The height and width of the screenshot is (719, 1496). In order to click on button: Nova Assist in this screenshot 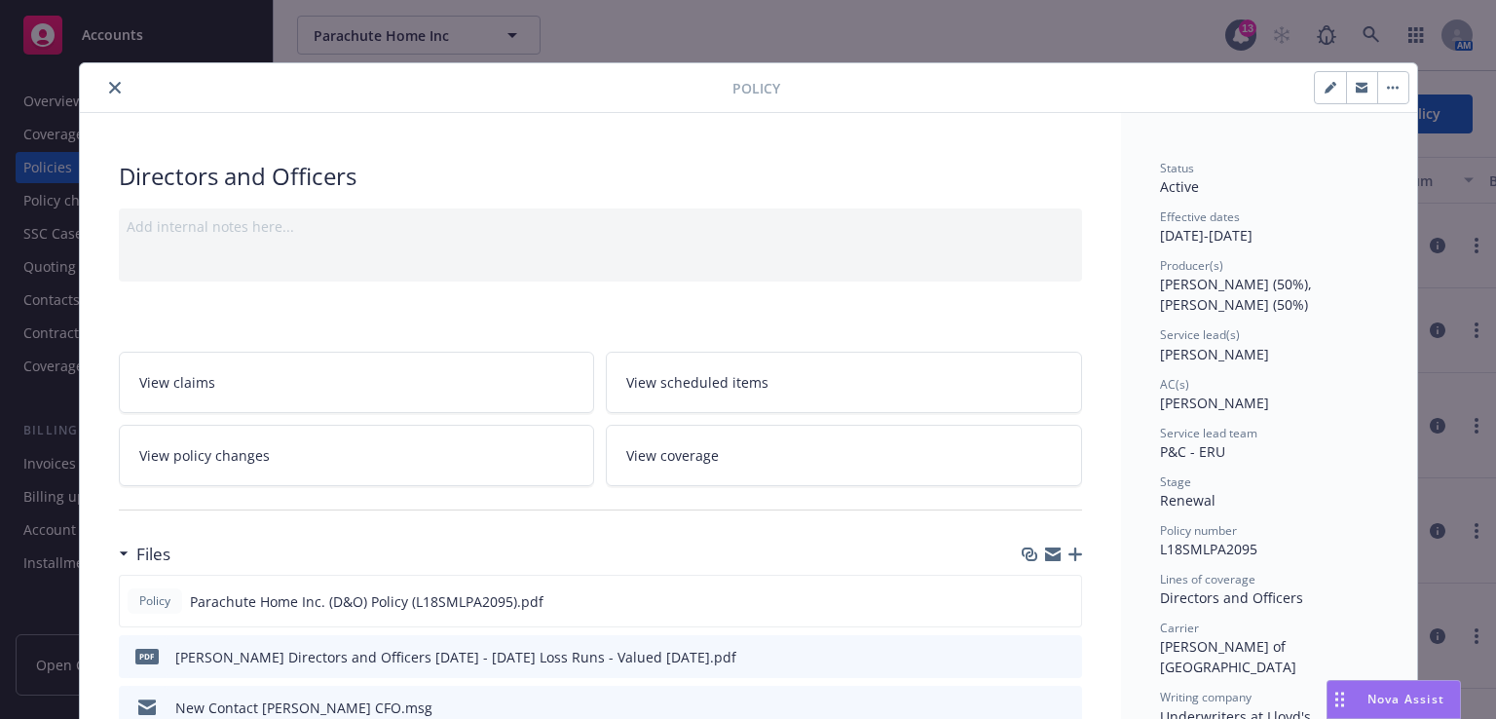, I will do `click(1394, 699)`.